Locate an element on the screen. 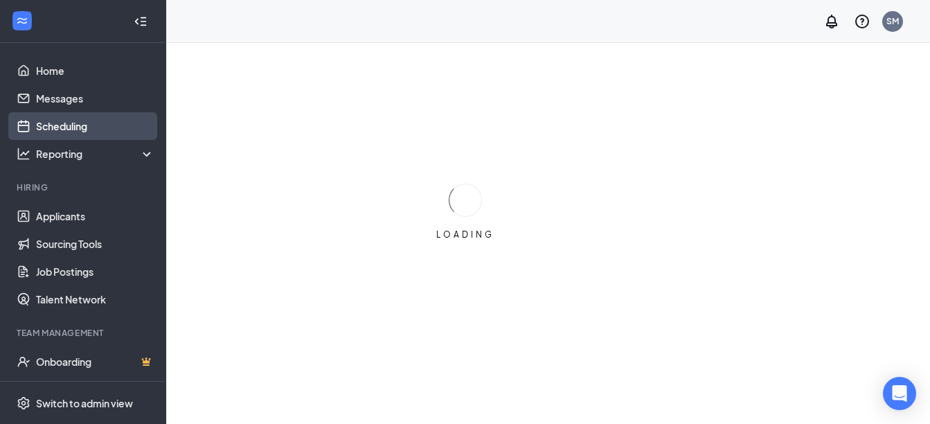  svg: Analysis is located at coordinates (24, 154).